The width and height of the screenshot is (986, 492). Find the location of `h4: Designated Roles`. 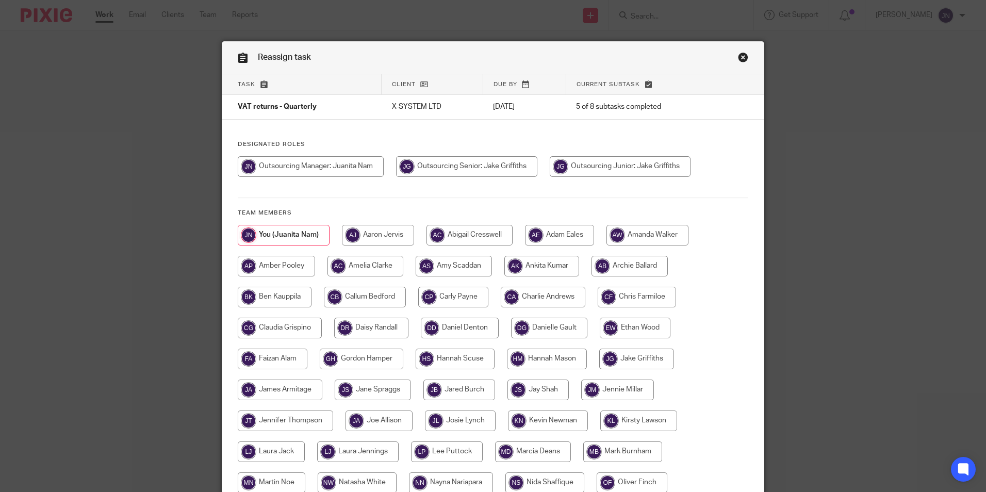

h4: Designated Roles is located at coordinates (493, 144).